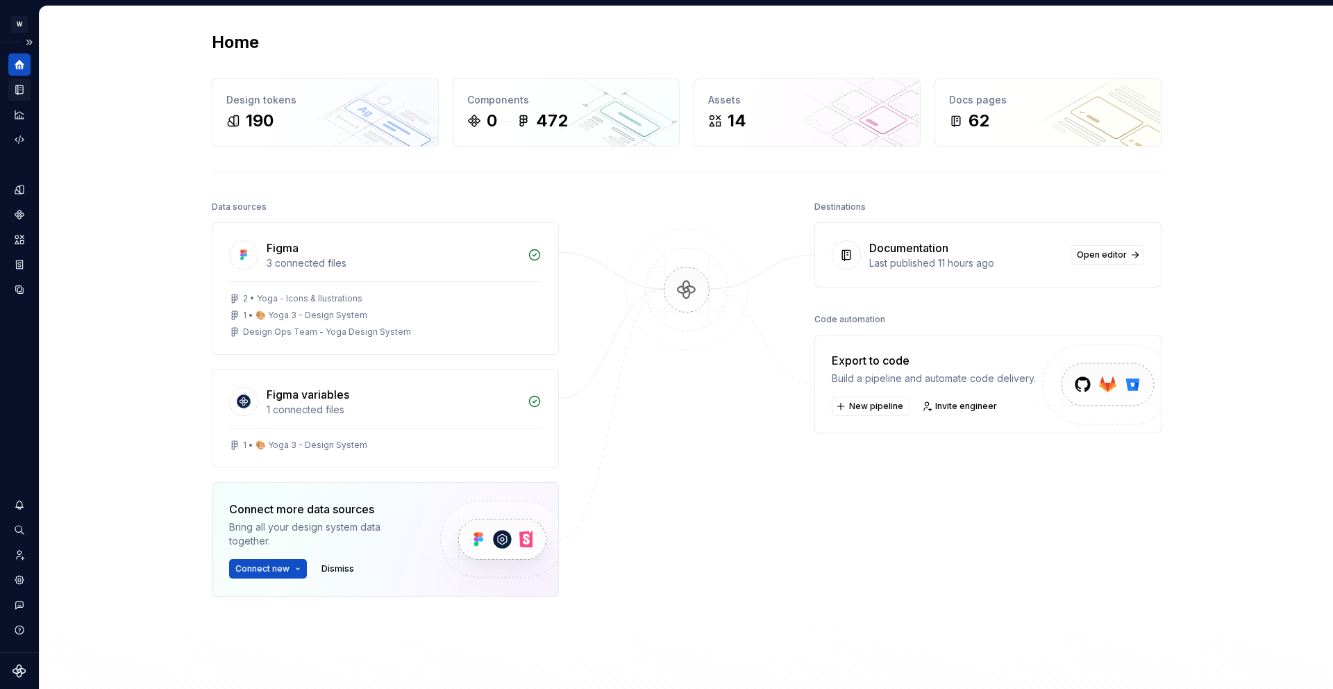 This screenshot has height=689, width=1333. I want to click on button: Expand sidebar, so click(29, 42).